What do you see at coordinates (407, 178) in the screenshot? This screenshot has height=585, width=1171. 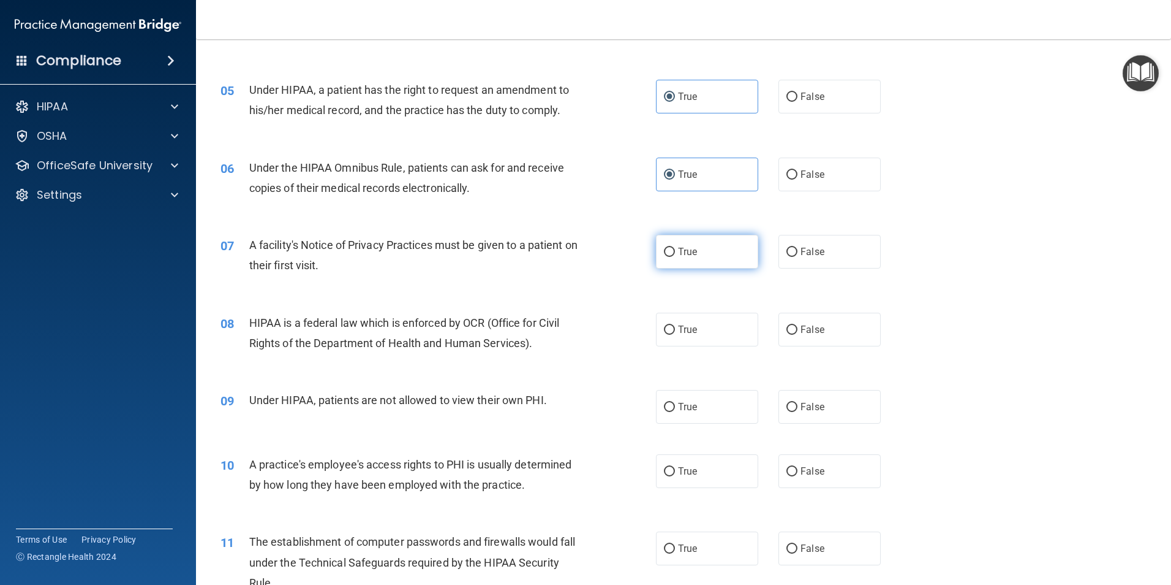 I see `span: Under the HIPAA Omnibus Rule, patients can ask for and receive copies of their medical records el...` at bounding box center [407, 178].